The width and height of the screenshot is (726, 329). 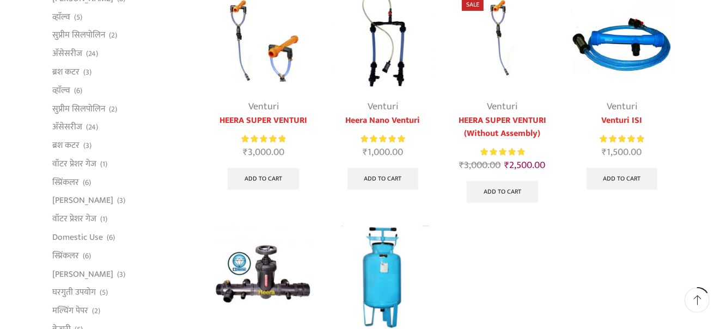 What do you see at coordinates (71, 311) in the screenshot?
I see `a: मल्चिंग पेपर` at bounding box center [71, 311].